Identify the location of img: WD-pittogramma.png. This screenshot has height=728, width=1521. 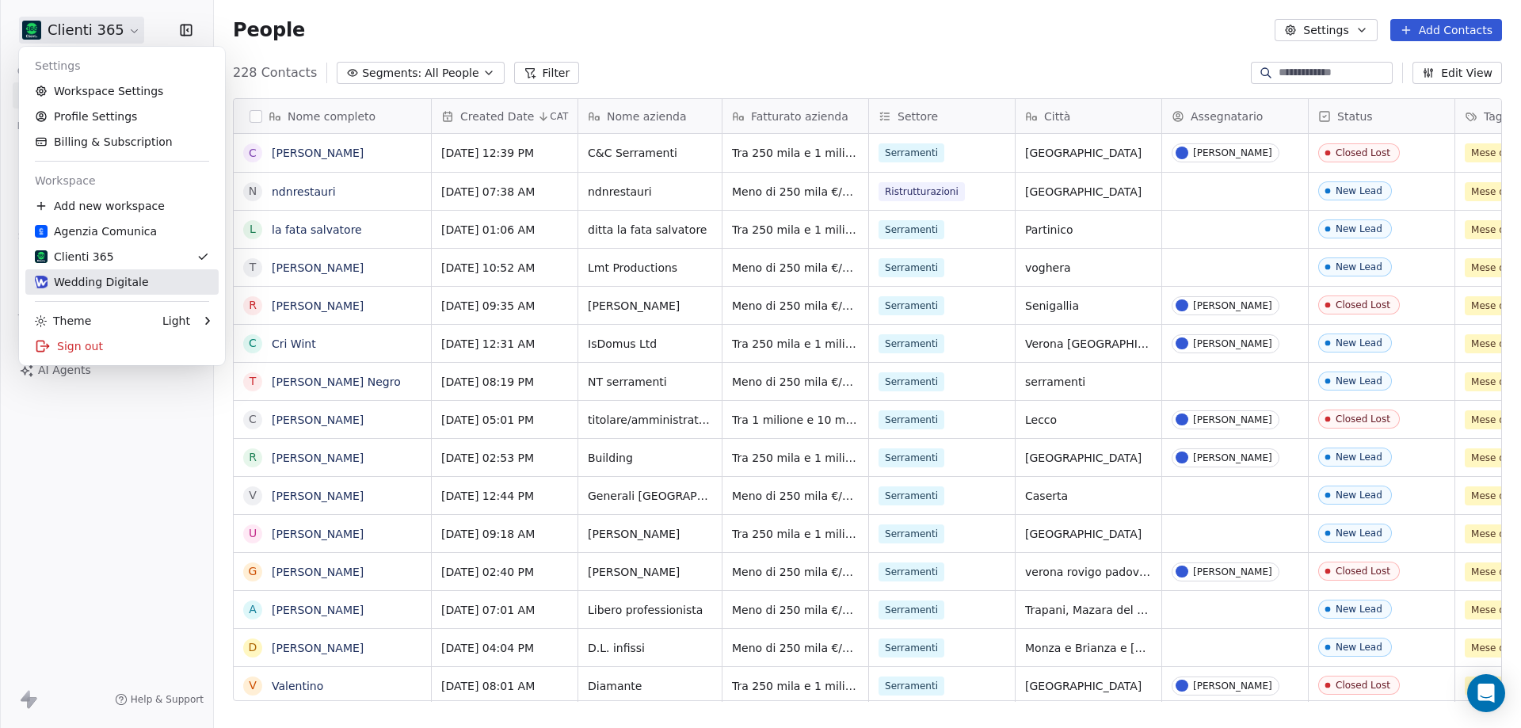
(41, 282).